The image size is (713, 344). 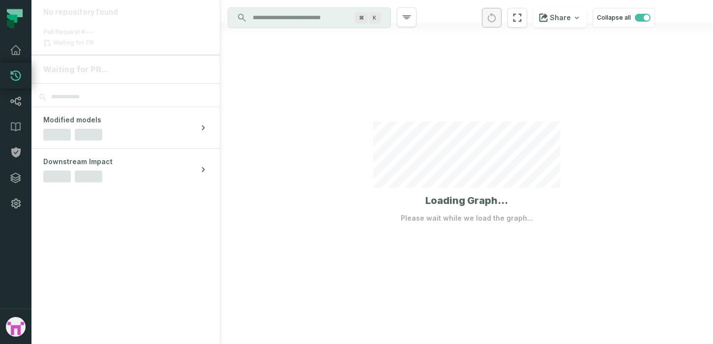 What do you see at coordinates (72, 120) in the screenshot?
I see `span: Modified models` at bounding box center [72, 120].